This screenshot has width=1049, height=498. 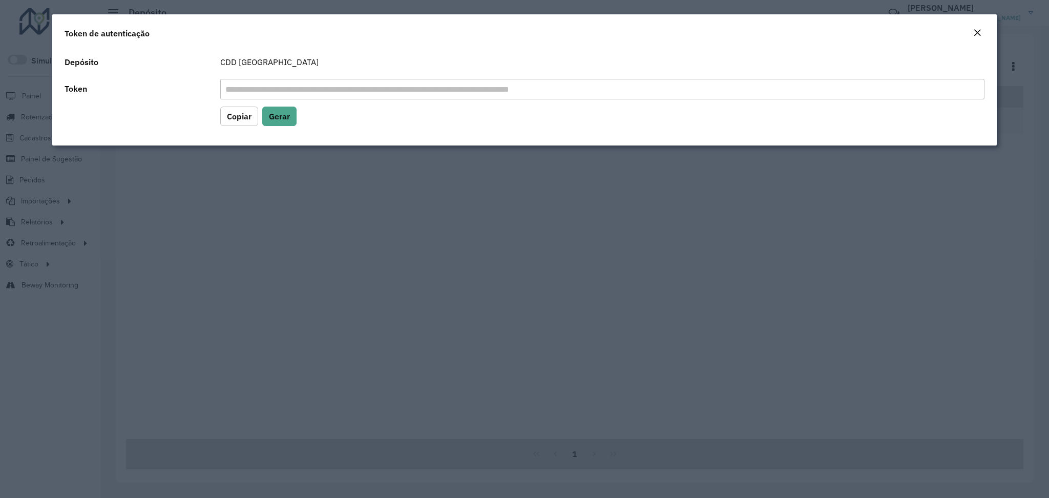 I want to click on span: Gerar, so click(x=279, y=116).